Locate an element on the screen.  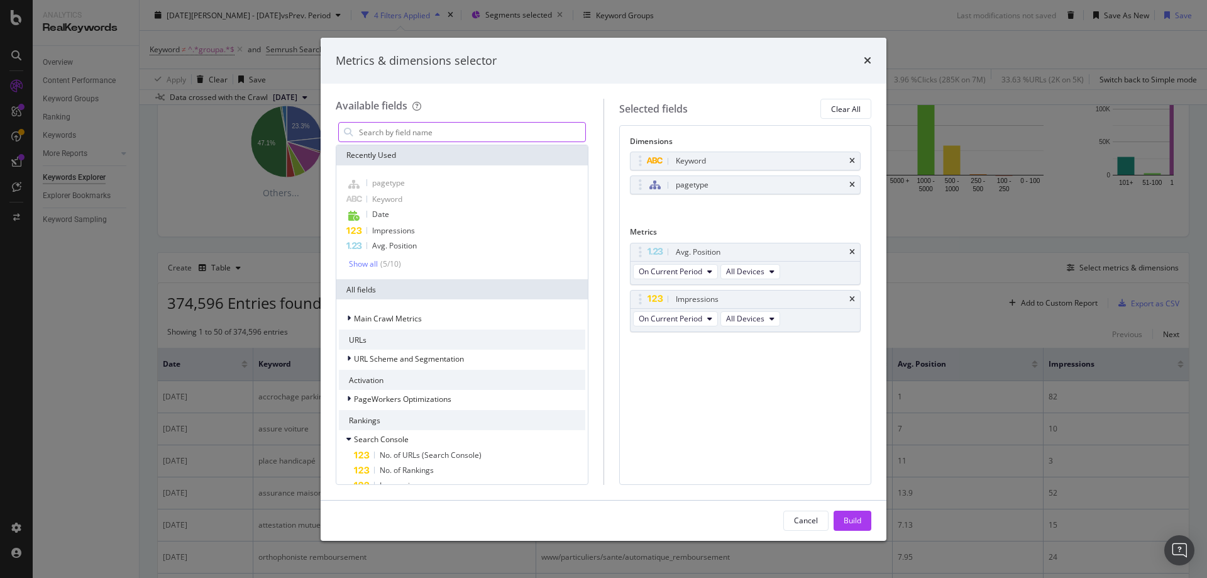
button: Build is located at coordinates (853, 521).